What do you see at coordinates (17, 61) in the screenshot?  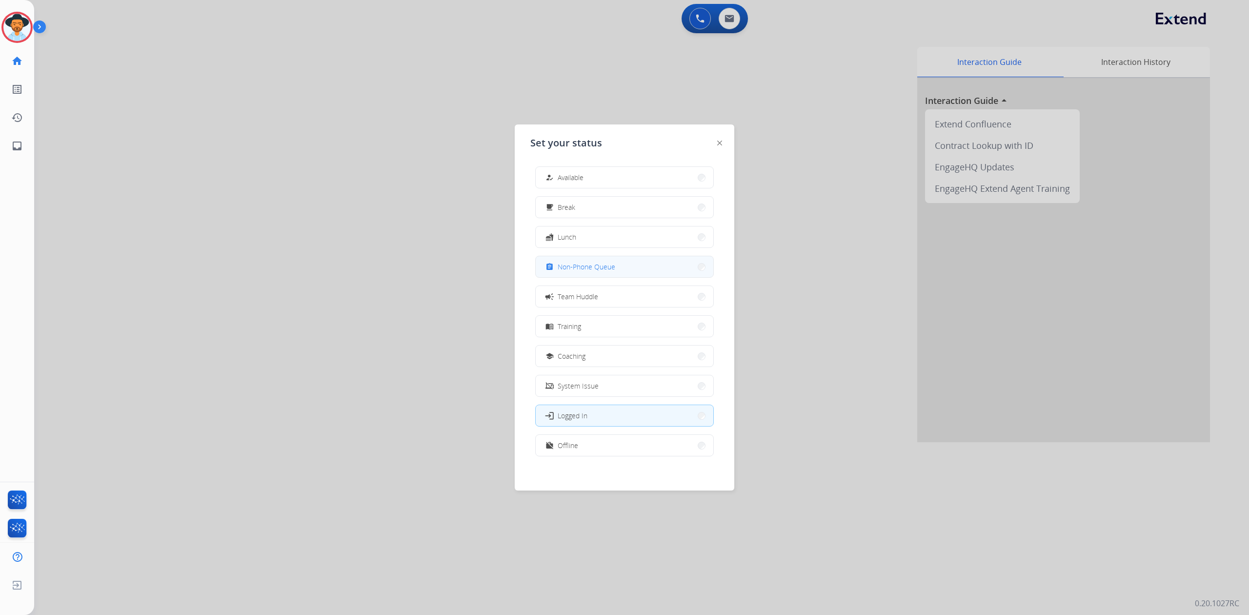 I see `mat-icon: home` at bounding box center [17, 61].